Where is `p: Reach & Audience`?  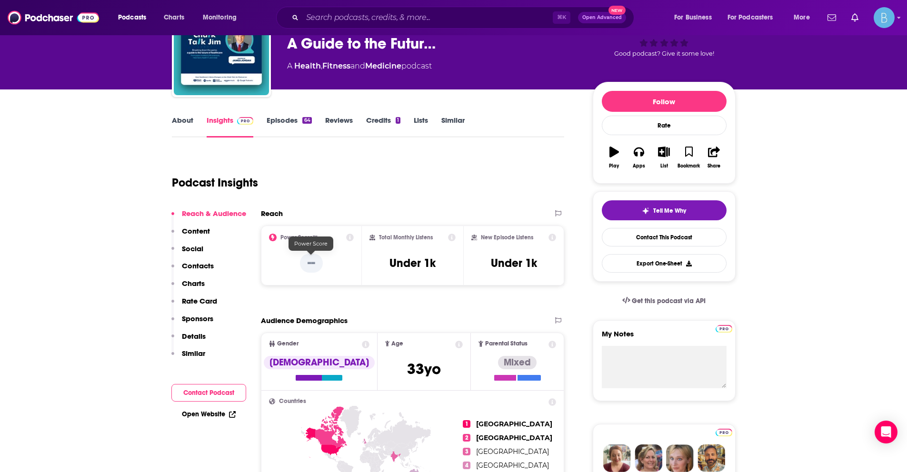 p: Reach & Audience is located at coordinates (214, 213).